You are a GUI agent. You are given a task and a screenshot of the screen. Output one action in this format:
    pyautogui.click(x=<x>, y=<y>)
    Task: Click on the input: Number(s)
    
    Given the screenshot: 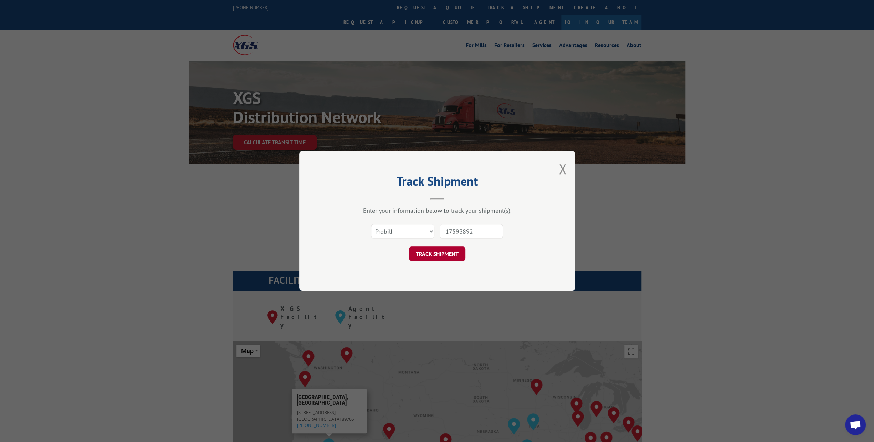 What is the action you would take?
    pyautogui.click(x=471, y=232)
    